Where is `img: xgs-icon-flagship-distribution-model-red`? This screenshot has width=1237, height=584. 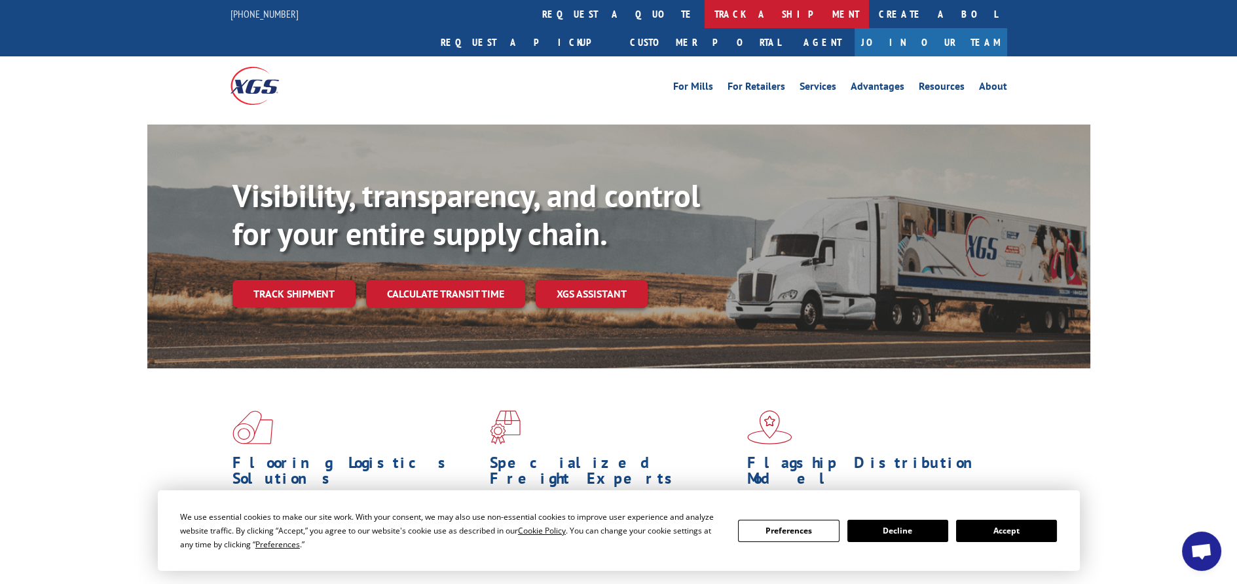
img: xgs-icon-flagship-distribution-model-red is located at coordinates (770, 427).